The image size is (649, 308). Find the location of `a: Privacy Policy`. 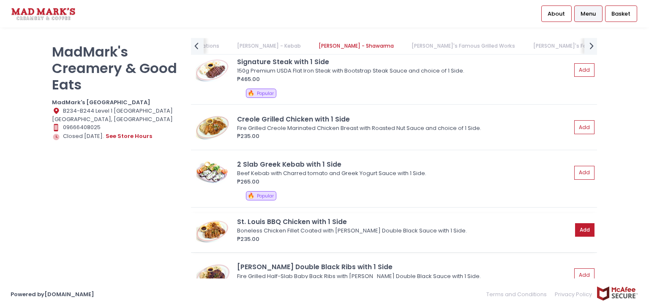

a: Privacy Policy is located at coordinates (574, 295).